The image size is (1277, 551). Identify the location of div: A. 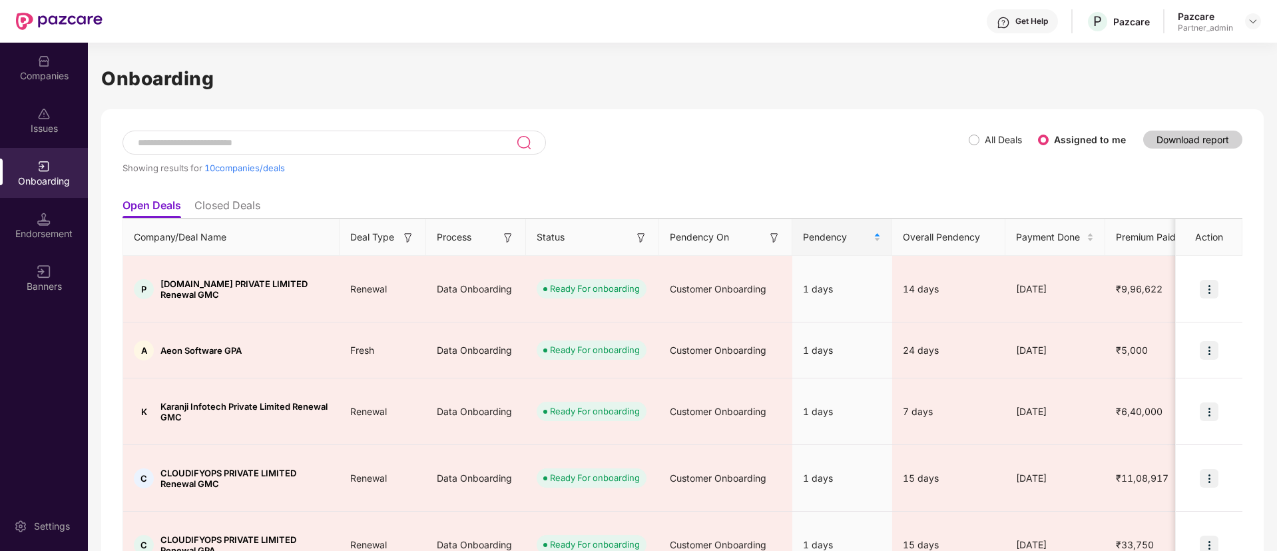
(144, 350).